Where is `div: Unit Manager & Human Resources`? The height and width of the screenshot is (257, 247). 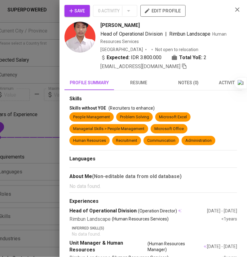 div: Unit Manager & Human Resources is located at coordinates (138, 247).